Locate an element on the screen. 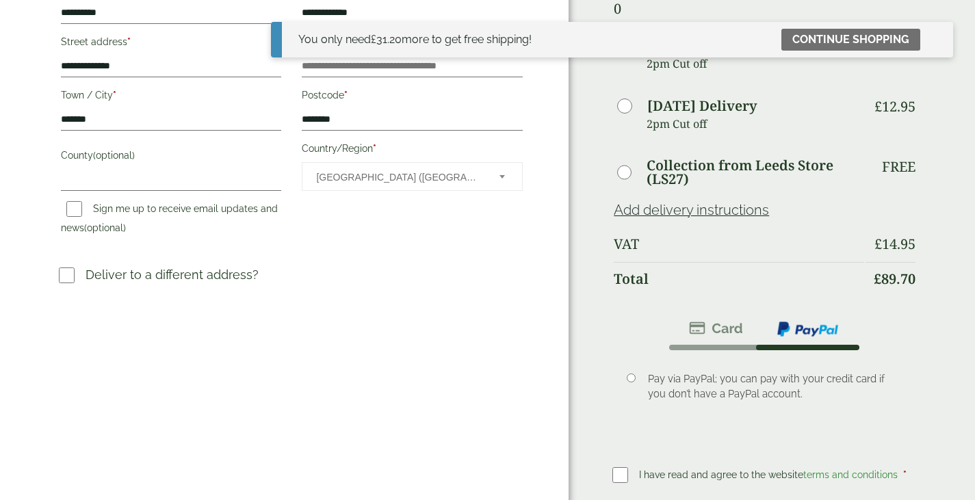 Image resolution: width=975 pixels, height=500 pixels. p: Pay via PayPal; you can pay with your credit card if you don’t have a PayPal account. is located at coordinates (772, 387).